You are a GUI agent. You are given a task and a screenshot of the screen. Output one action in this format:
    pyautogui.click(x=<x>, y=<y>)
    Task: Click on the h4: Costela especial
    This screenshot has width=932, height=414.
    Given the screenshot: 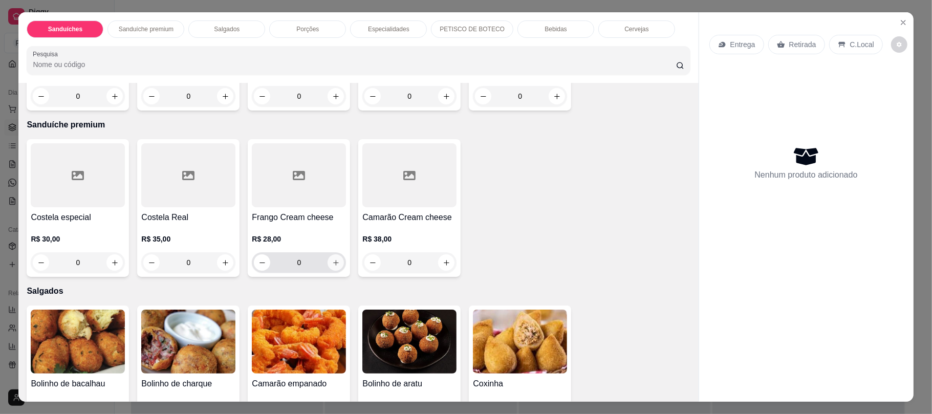 What is the action you would take?
    pyautogui.click(x=78, y=218)
    